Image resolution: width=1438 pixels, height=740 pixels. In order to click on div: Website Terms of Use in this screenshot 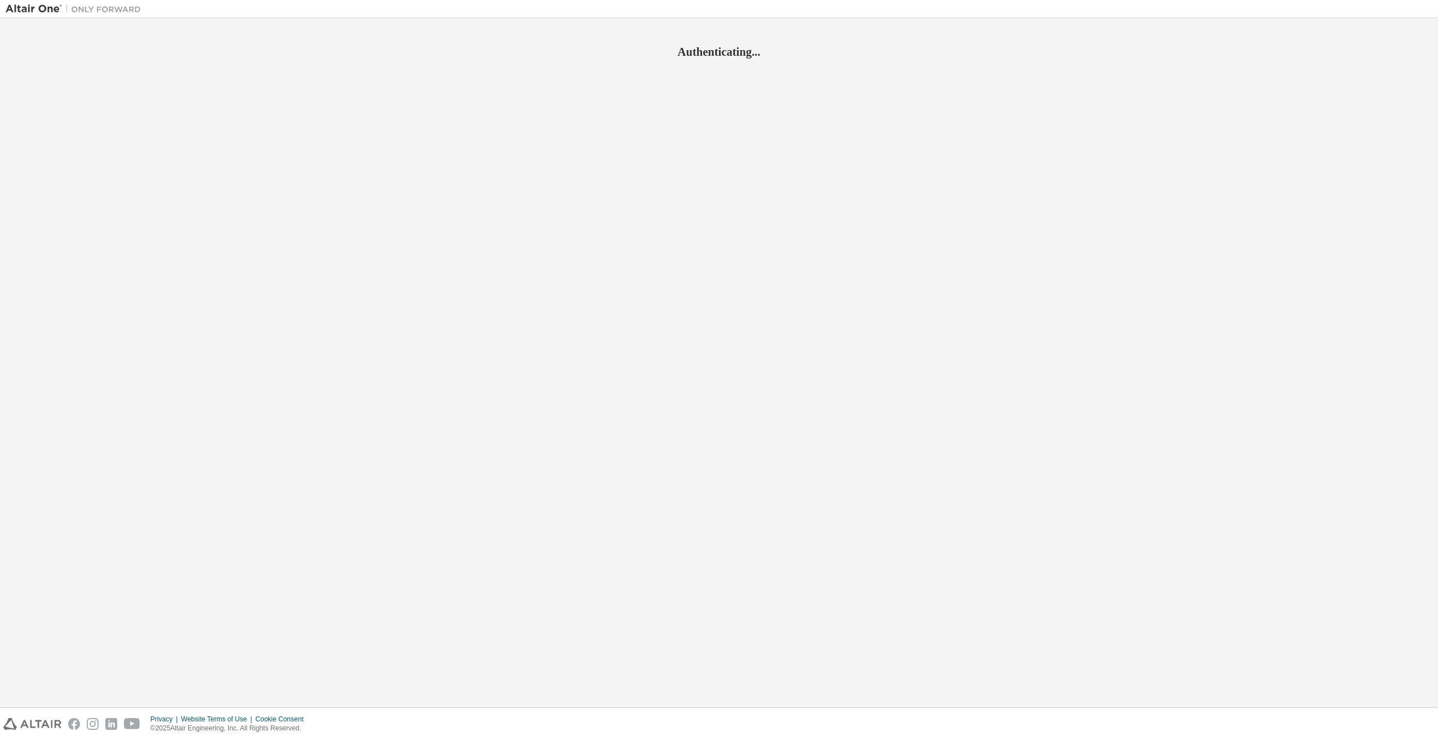, I will do `click(218, 719)`.